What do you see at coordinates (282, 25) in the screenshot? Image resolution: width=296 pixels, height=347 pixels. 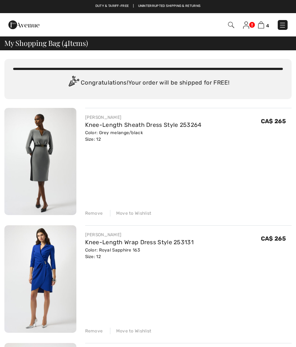 I see `img: Menu` at bounding box center [282, 25].